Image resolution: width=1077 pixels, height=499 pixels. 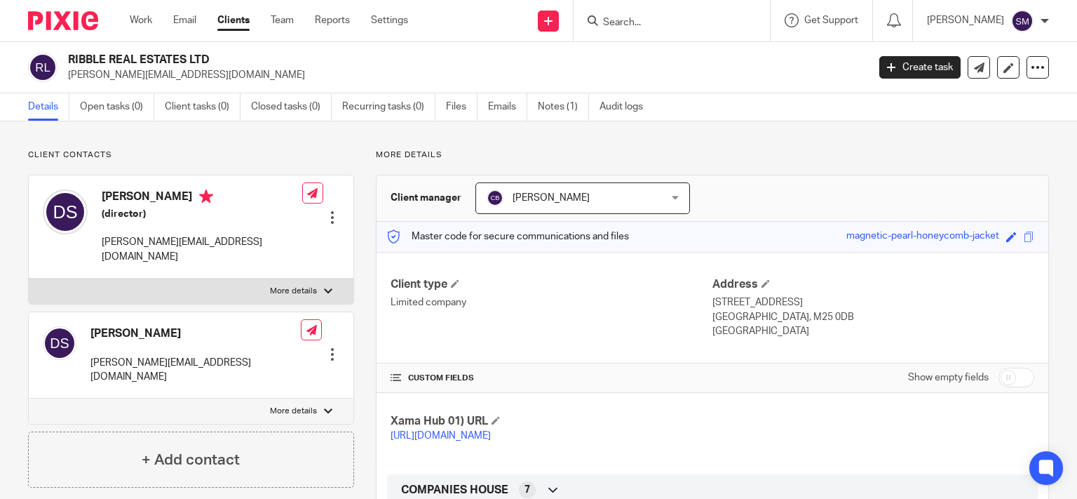 I want to click on a: Reports, so click(x=332, y=20).